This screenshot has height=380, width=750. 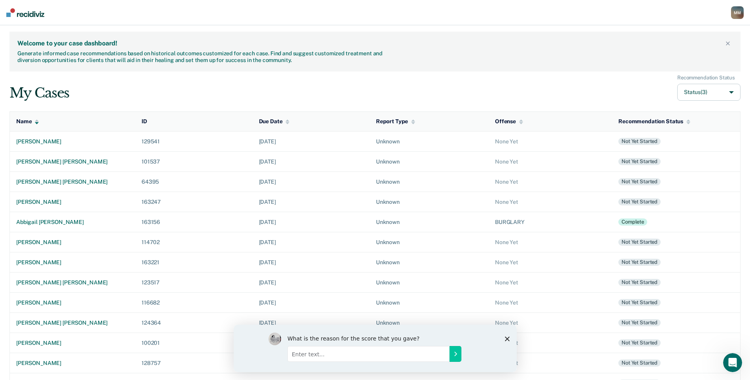 What do you see at coordinates (25, 13) in the screenshot?
I see `img: Recidiviz` at bounding box center [25, 13].